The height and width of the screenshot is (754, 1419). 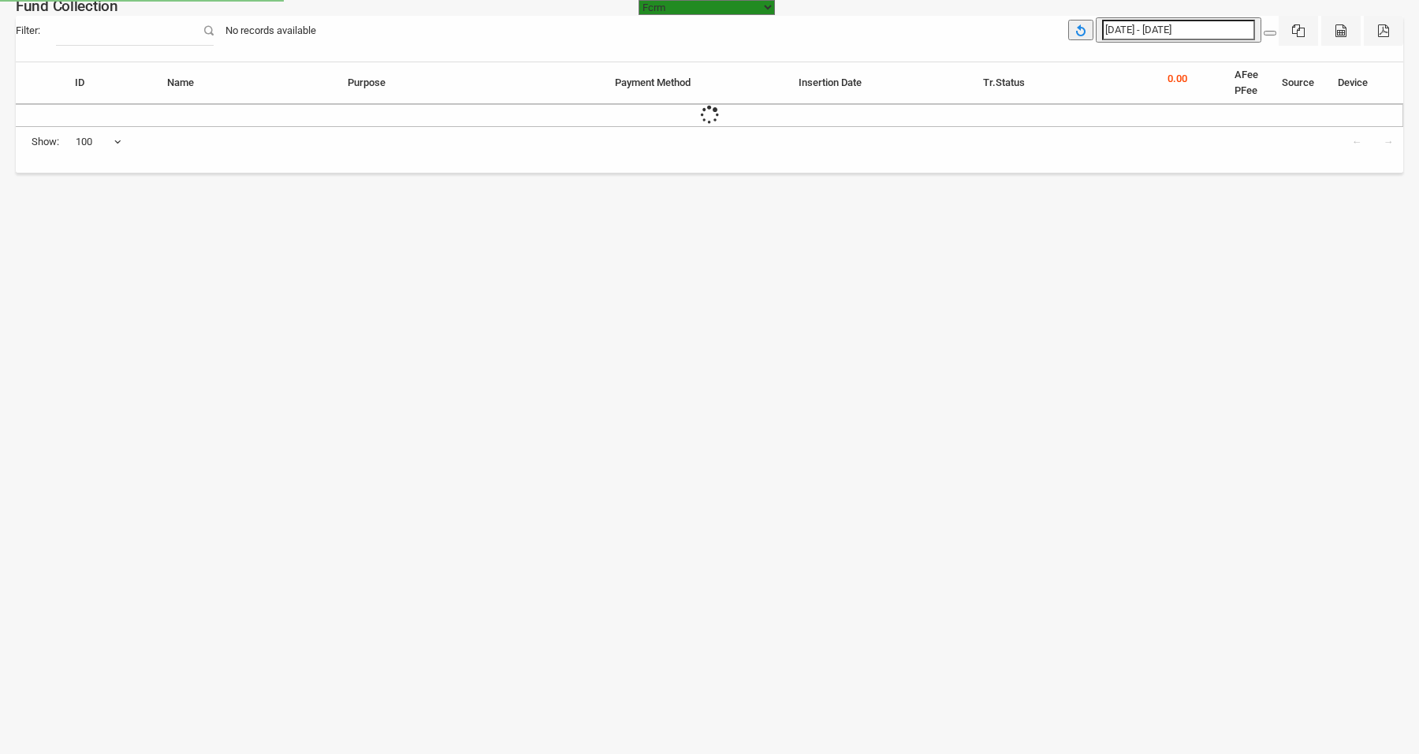 What do you see at coordinates (109, 83) in the screenshot?
I see `th: ID` at bounding box center [109, 83].